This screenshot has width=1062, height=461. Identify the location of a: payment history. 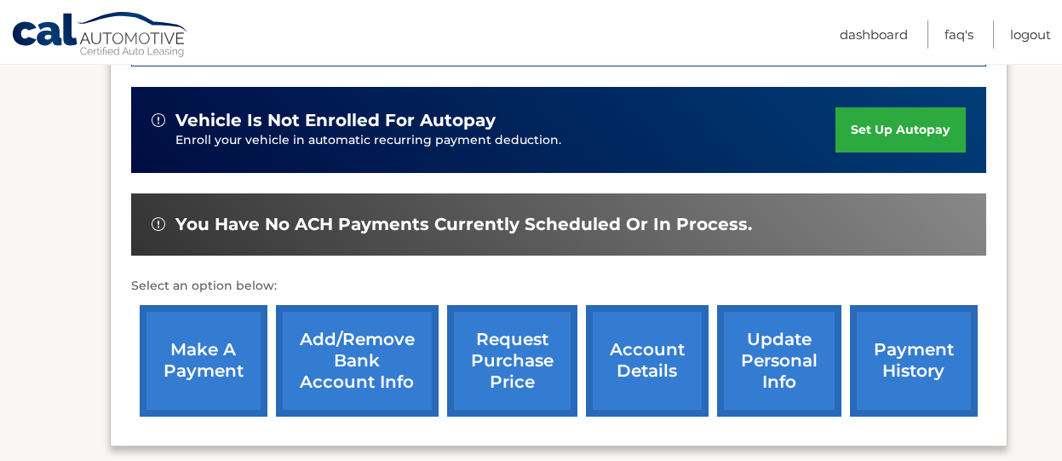
(914, 360).